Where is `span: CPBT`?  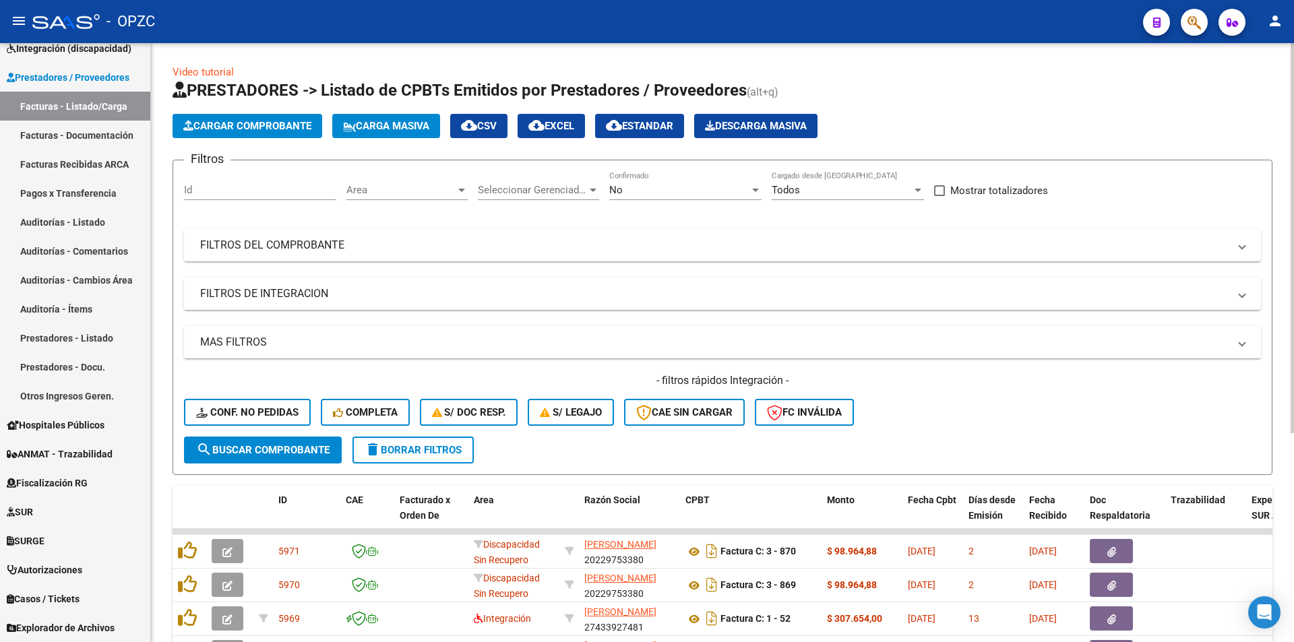 span: CPBT is located at coordinates (698, 500).